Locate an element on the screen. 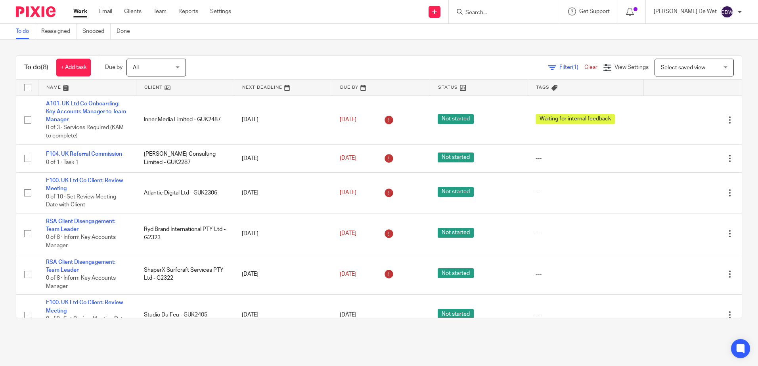  span: All is located at coordinates (136, 68).